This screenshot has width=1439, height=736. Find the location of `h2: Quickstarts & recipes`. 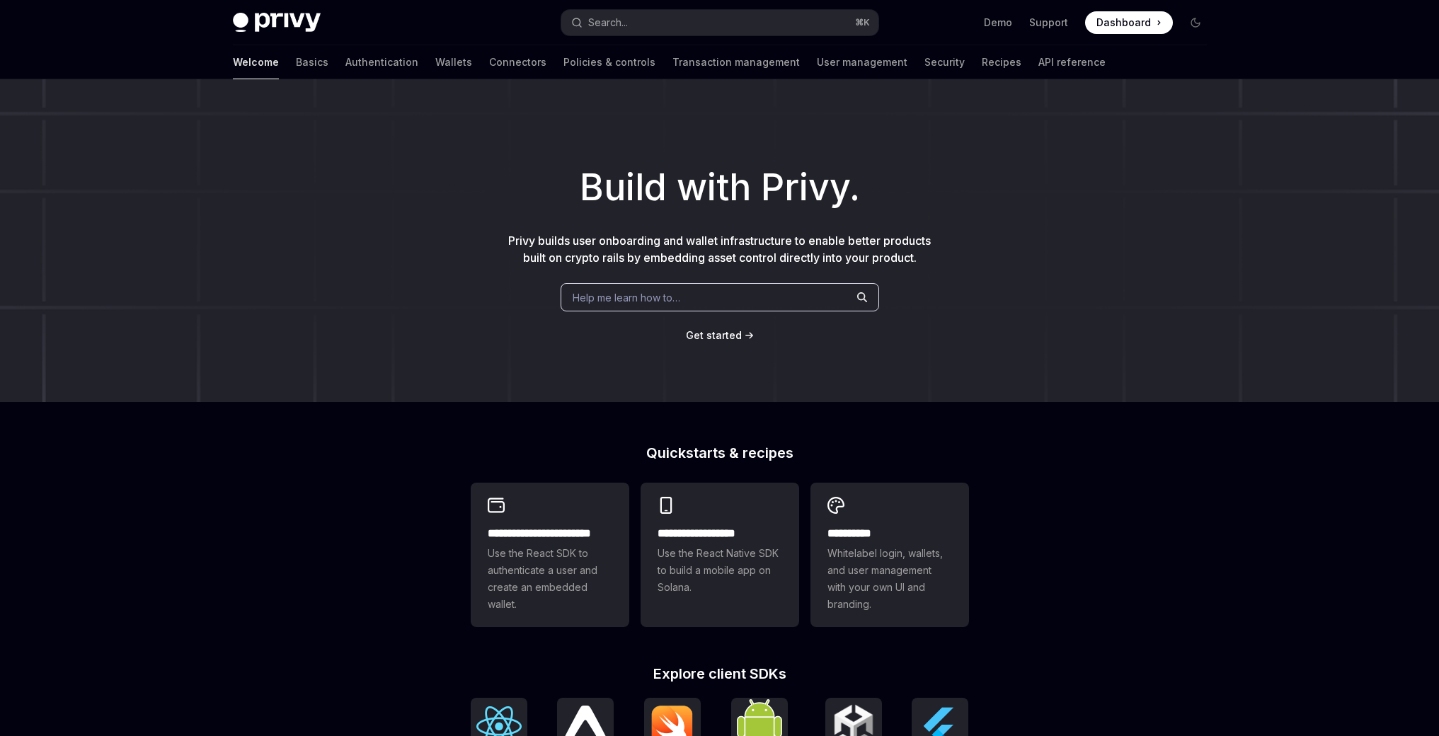

h2: Quickstarts & recipes is located at coordinates (720, 453).